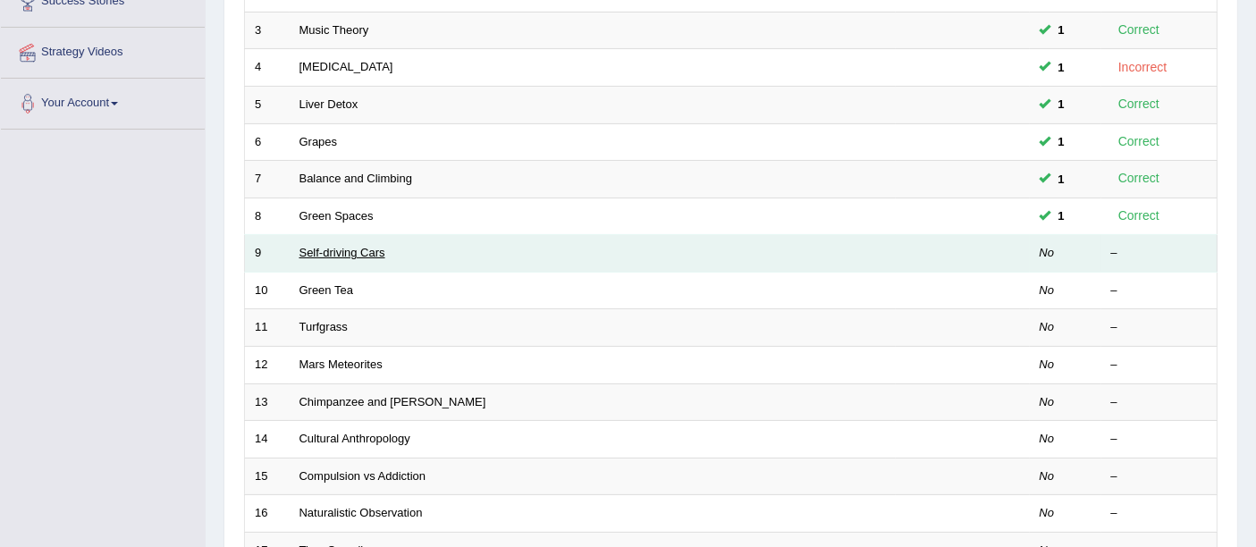 Image resolution: width=1256 pixels, height=547 pixels. What do you see at coordinates (103, 50) in the screenshot?
I see `a: Strategy Videos` at bounding box center [103, 50].